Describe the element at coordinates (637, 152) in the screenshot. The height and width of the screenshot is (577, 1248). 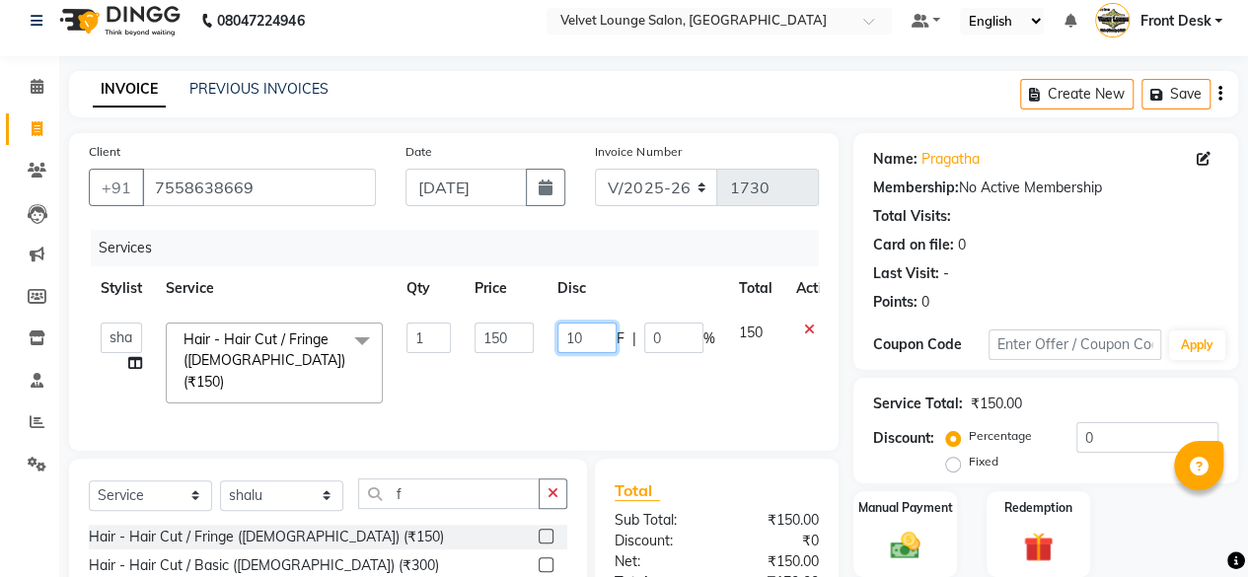
I see `label: Invoice Number` at that location.